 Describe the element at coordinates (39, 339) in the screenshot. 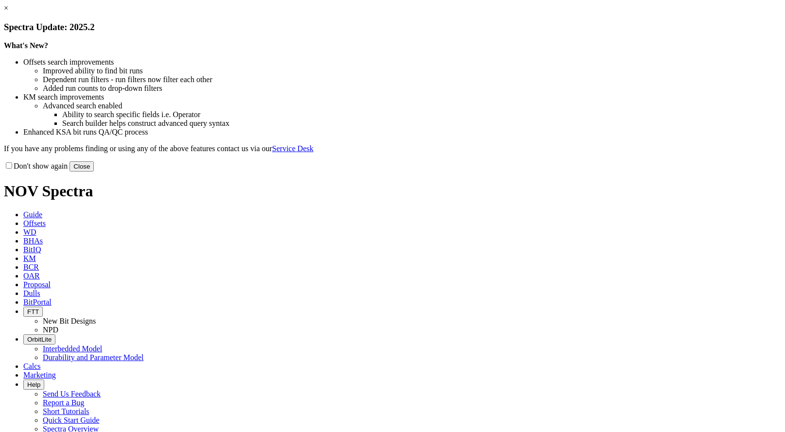

I see `span: OrbitLite` at that location.